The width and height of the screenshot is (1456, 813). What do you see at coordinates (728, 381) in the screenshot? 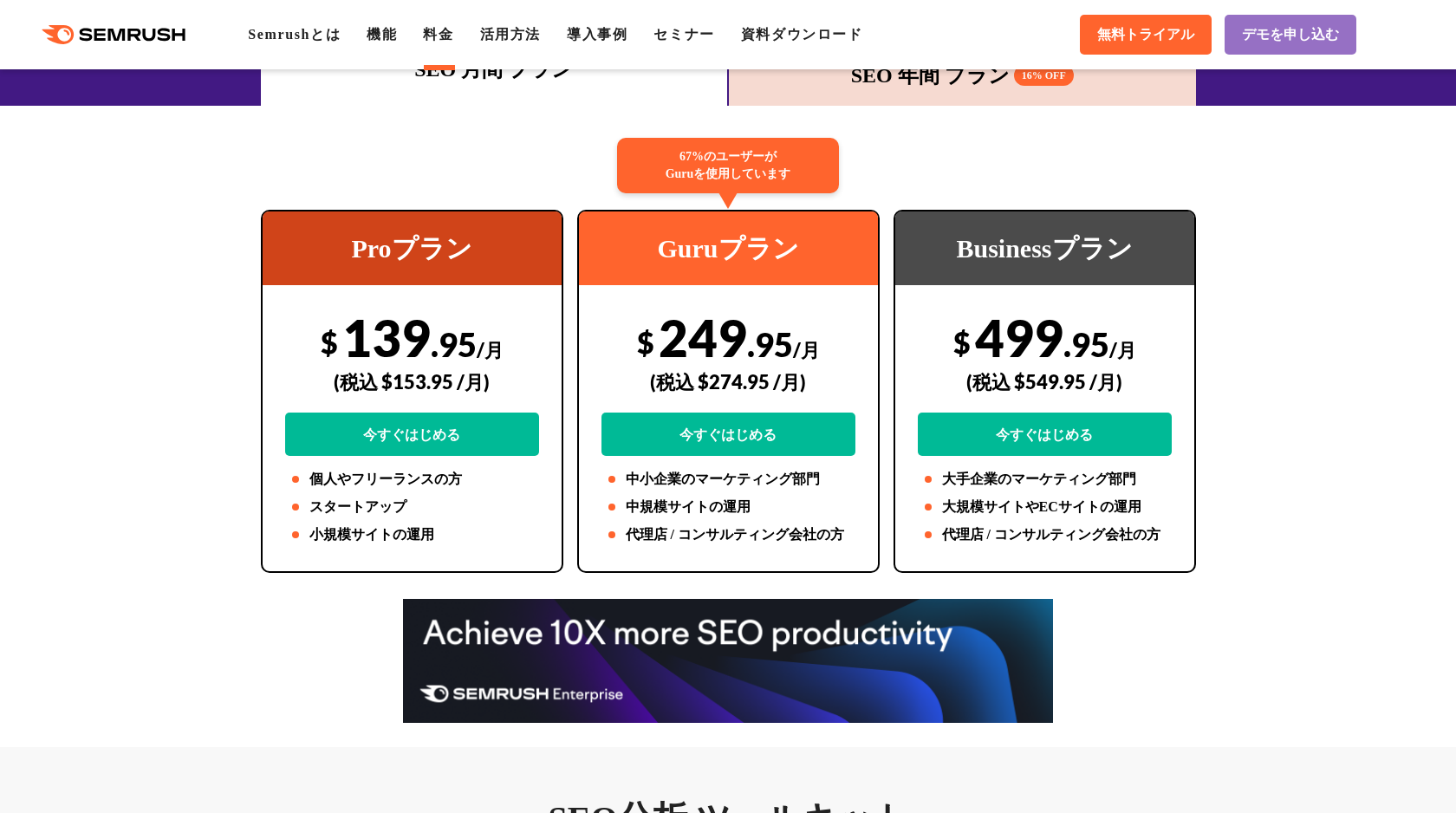
I see `div: (税込 $274.95 /月)` at bounding box center [728, 381].